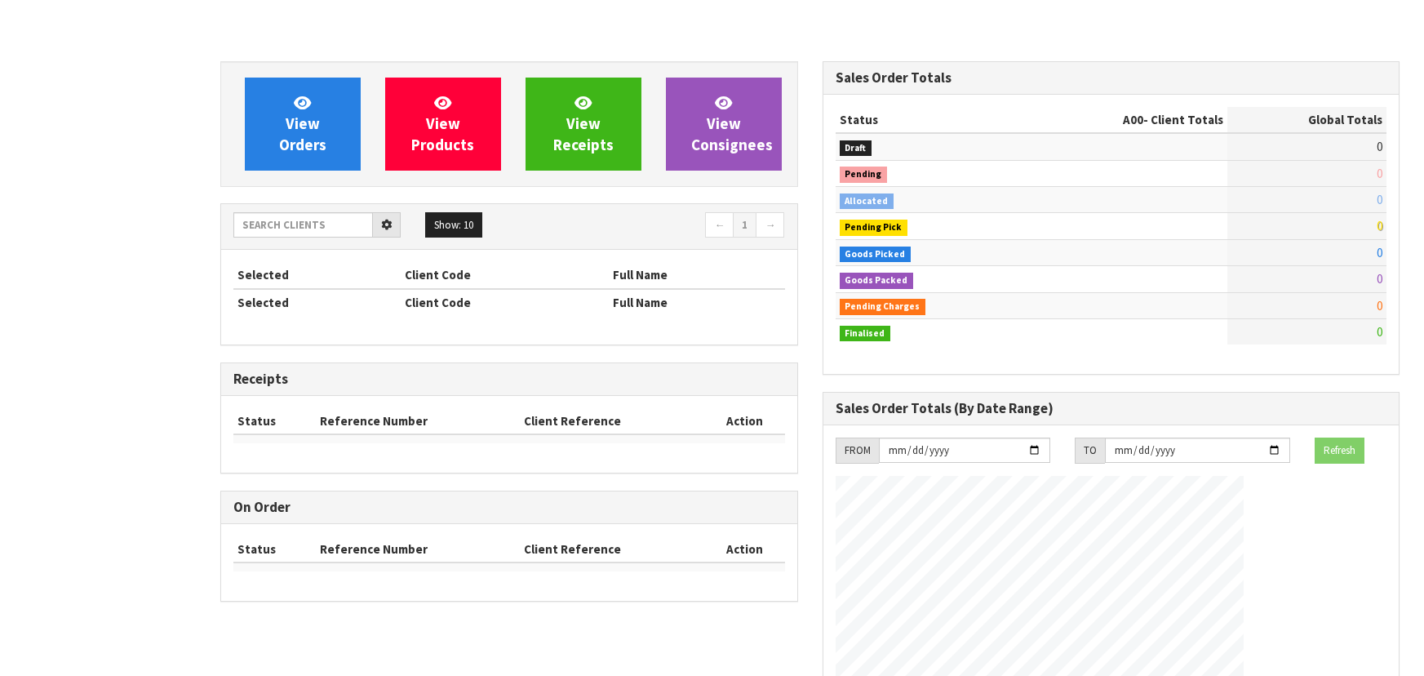 The image size is (1424, 676). What do you see at coordinates (744, 225) in the screenshot?
I see `a: 1` at bounding box center [744, 225].